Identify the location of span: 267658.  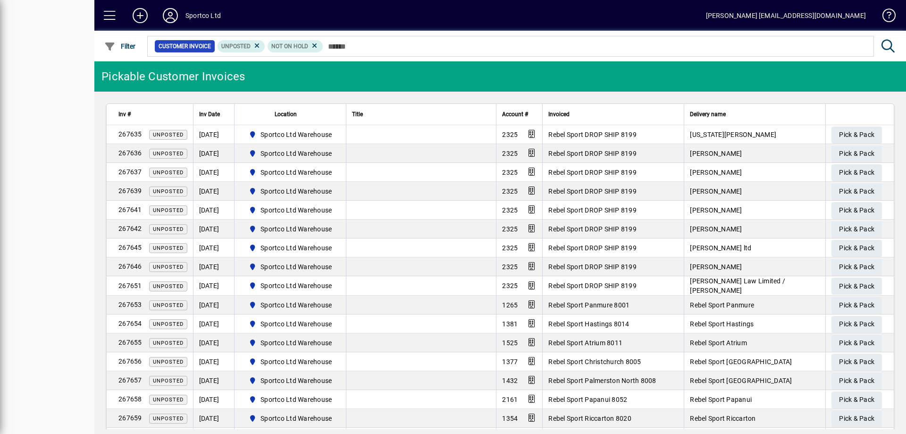
(130, 399).